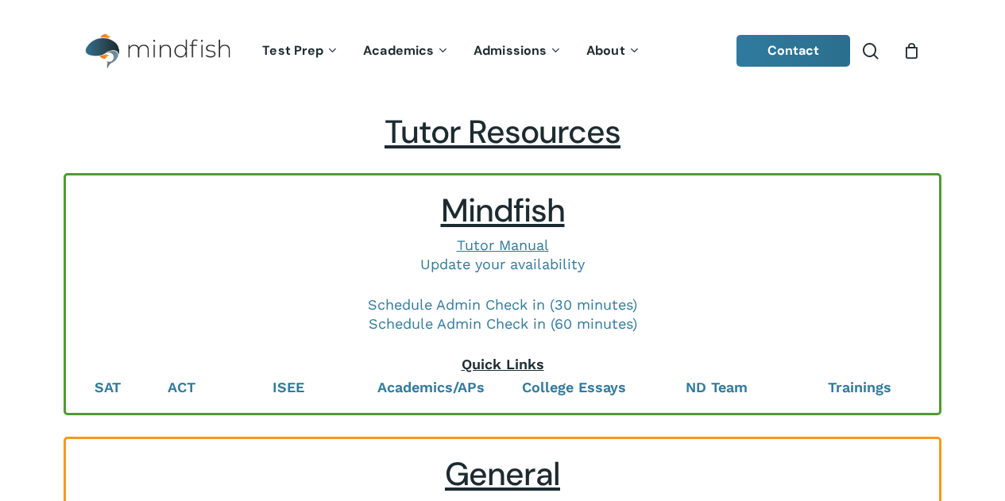 Image resolution: width=1005 pixels, height=501 pixels. Describe the element at coordinates (451, 51) in the screenshot. I see `nav: Main Menu` at that location.